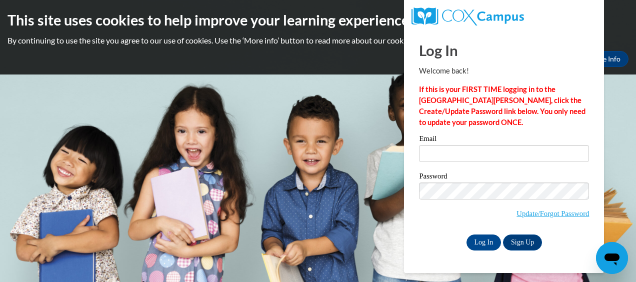  What do you see at coordinates (522, 242) in the screenshot?
I see `a: Sign Up` at bounding box center [522, 242].